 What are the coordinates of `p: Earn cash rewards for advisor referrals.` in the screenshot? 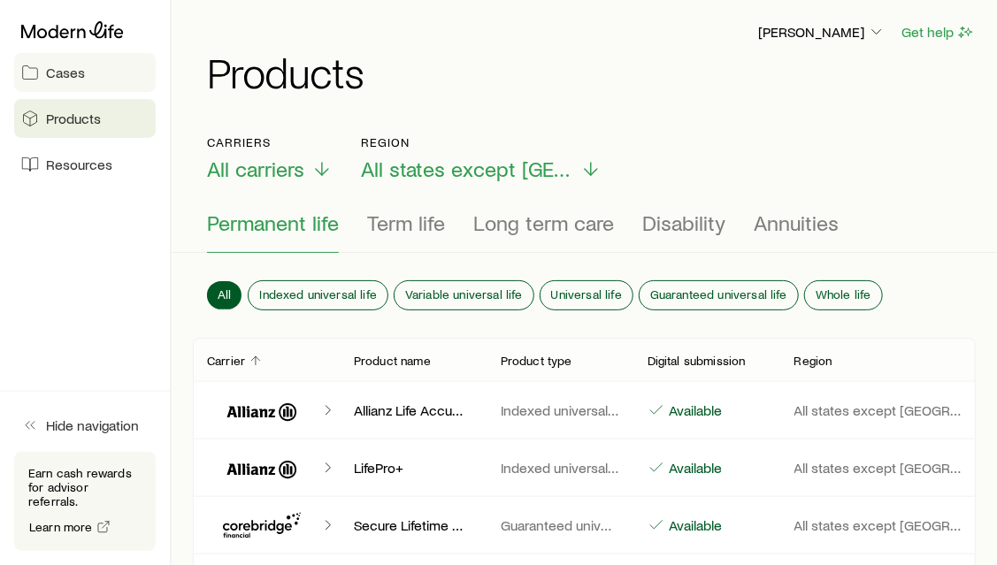 It's located at (85, 487).